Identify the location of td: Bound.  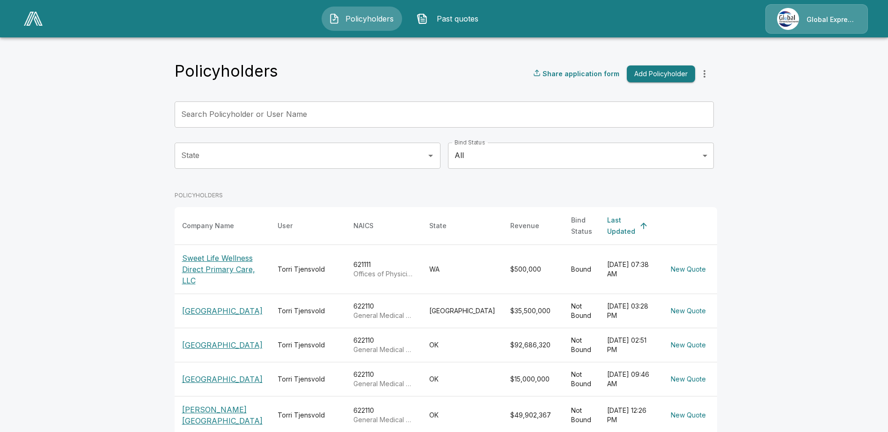
(581, 269).